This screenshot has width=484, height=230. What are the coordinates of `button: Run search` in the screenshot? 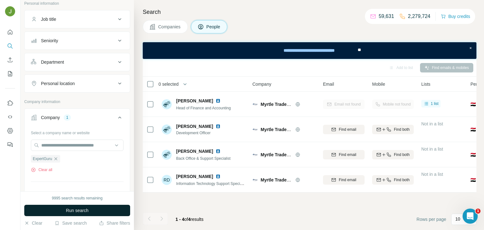 It's located at (77, 211).